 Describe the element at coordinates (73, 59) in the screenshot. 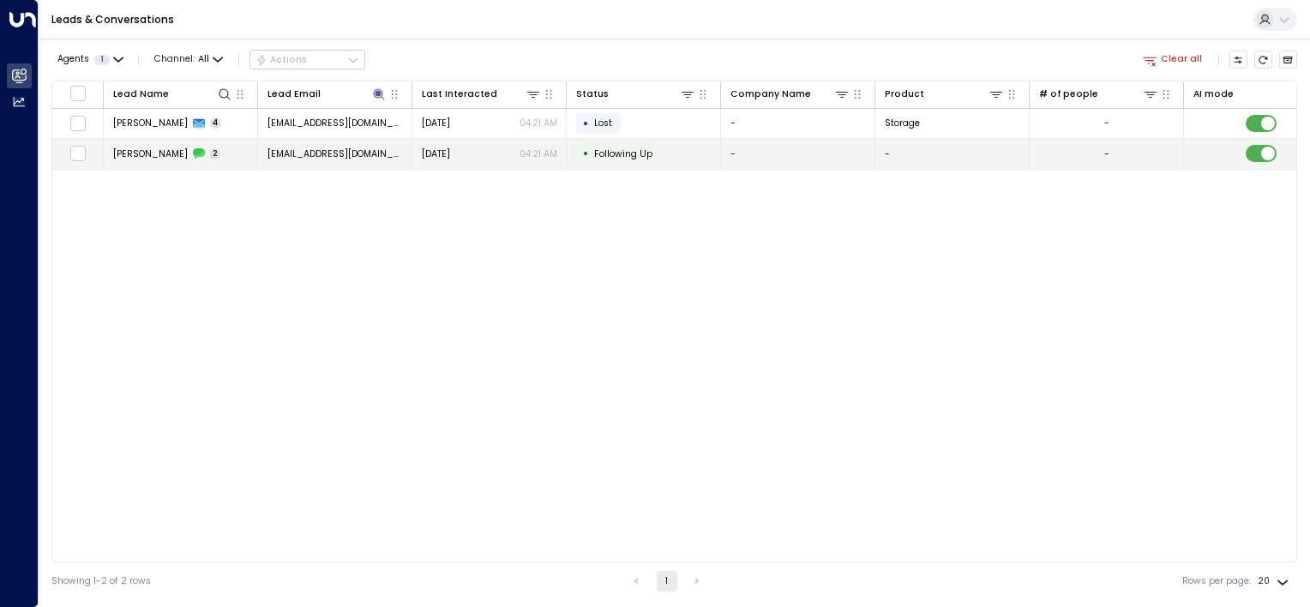

I see `span: Agents` at that location.